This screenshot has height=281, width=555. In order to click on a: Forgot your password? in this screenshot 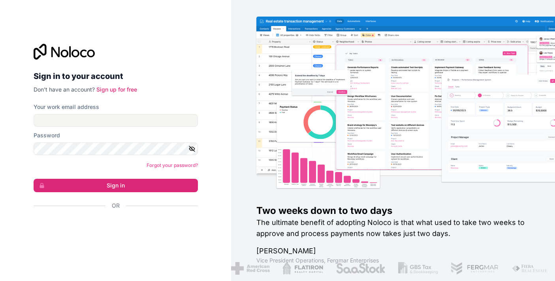, I will do `click(172, 165)`.